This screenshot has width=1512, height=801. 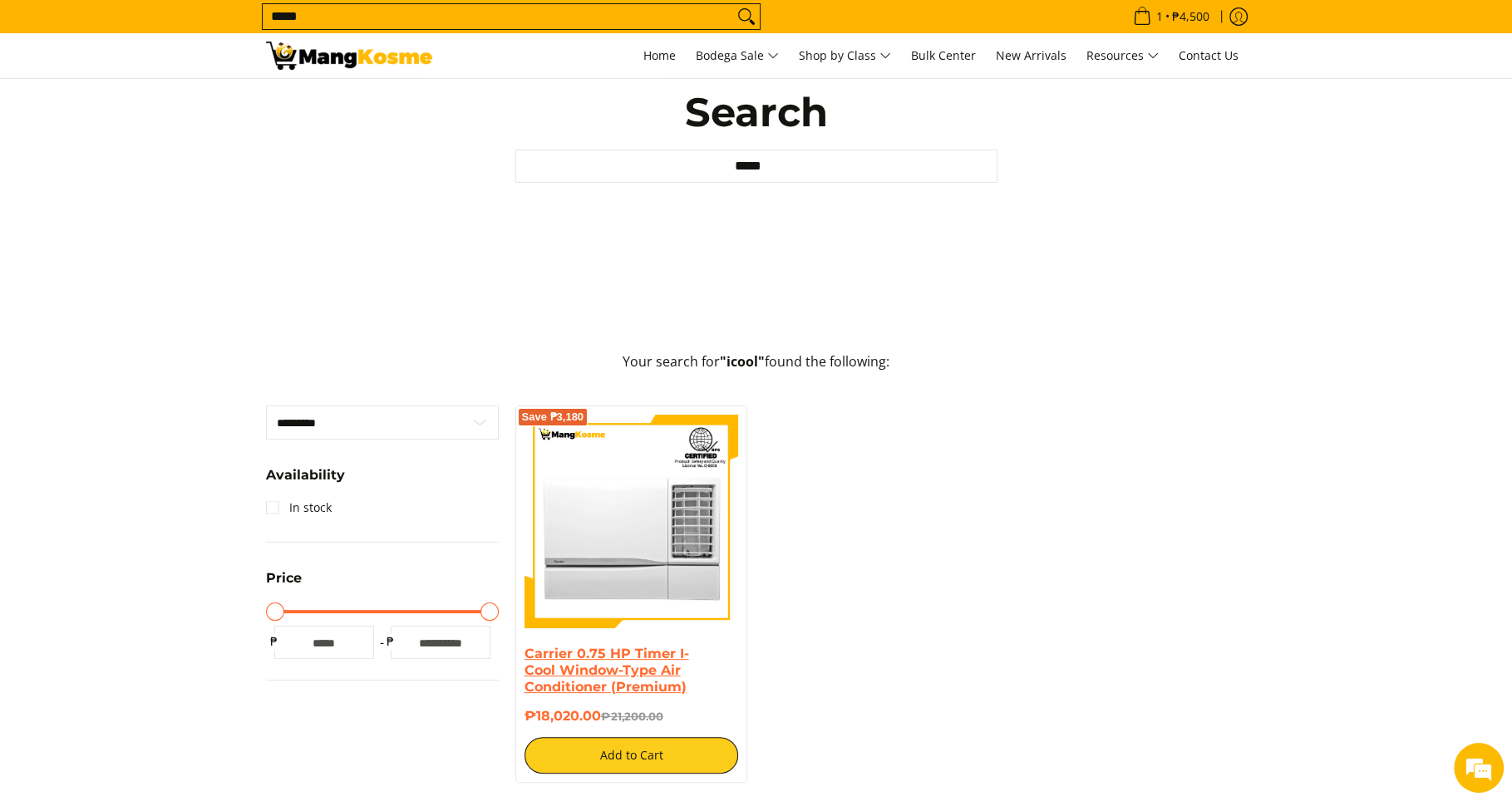 What do you see at coordinates (845, 56) in the screenshot?
I see `span: Shop by Class` at bounding box center [845, 56].